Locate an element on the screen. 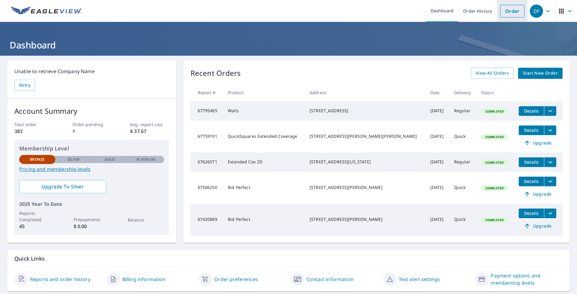 The width and height of the screenshot is (577, 294). p: Recent Orders is located at coordinates (216, 73).